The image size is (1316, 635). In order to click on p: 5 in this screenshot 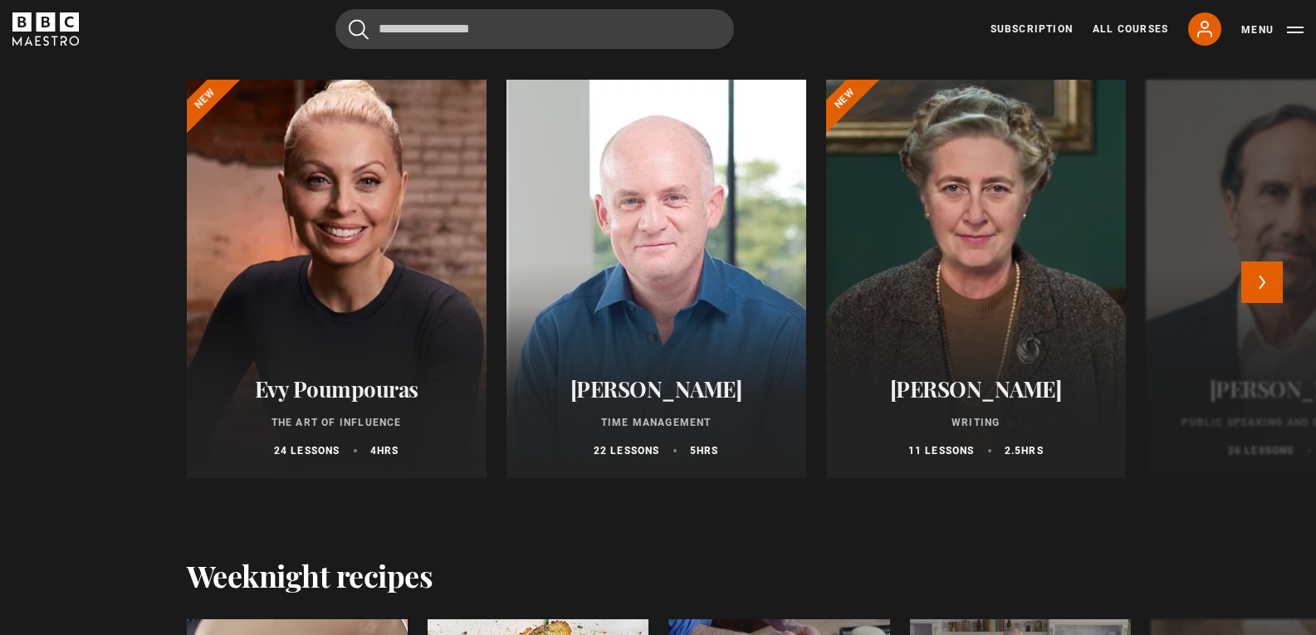, I will do `click(704, 451)`.